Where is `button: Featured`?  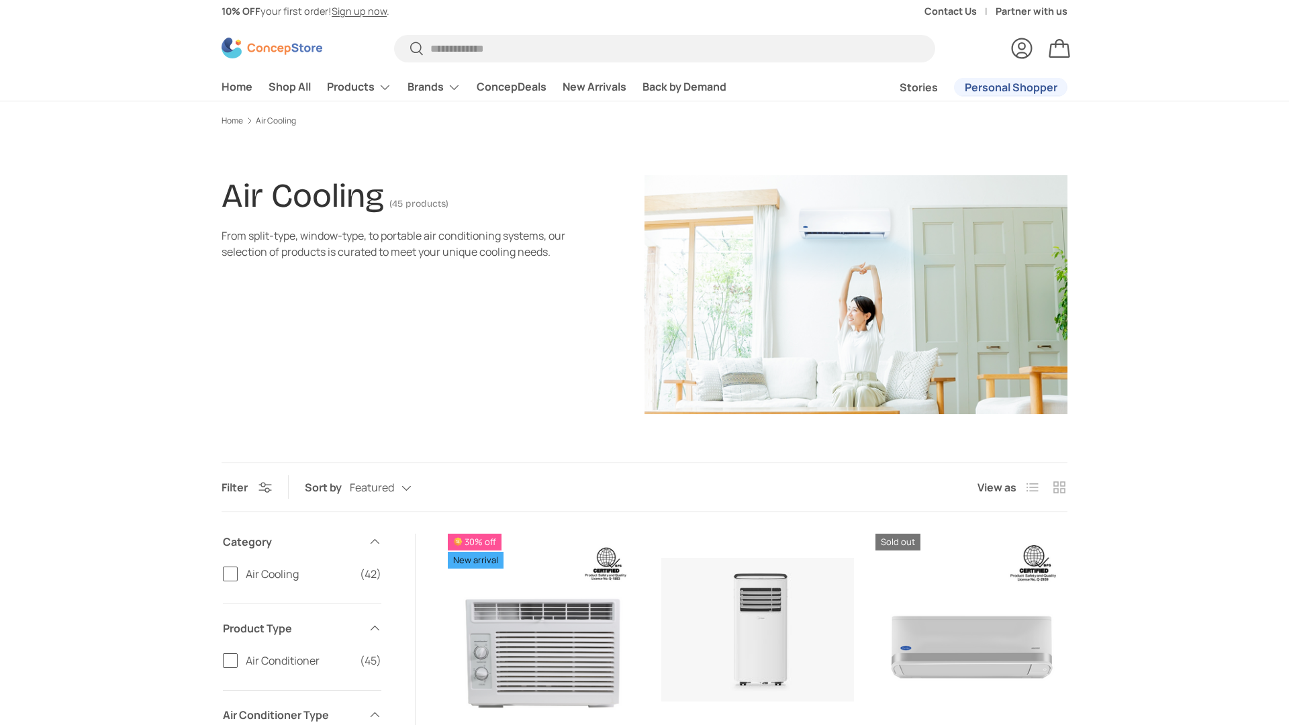 button: Featured is located at coordinates (394, 487).